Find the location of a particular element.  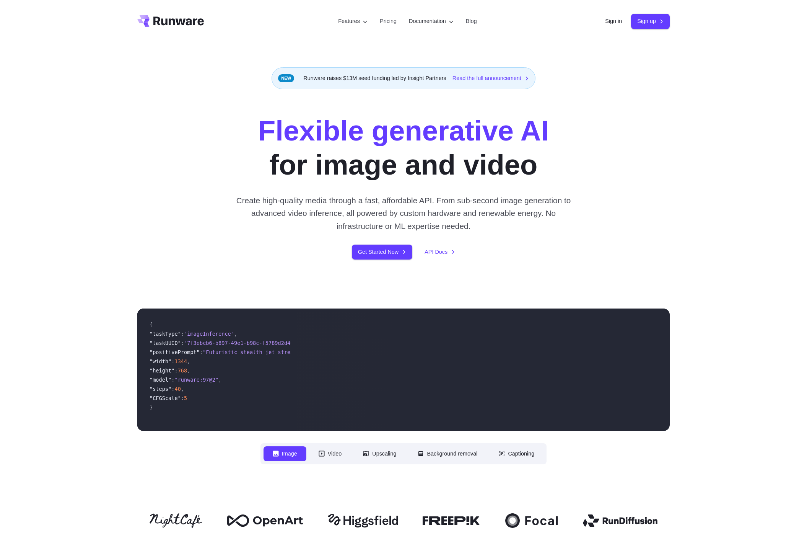

button: Background removal is located at coordinates (447, 453).